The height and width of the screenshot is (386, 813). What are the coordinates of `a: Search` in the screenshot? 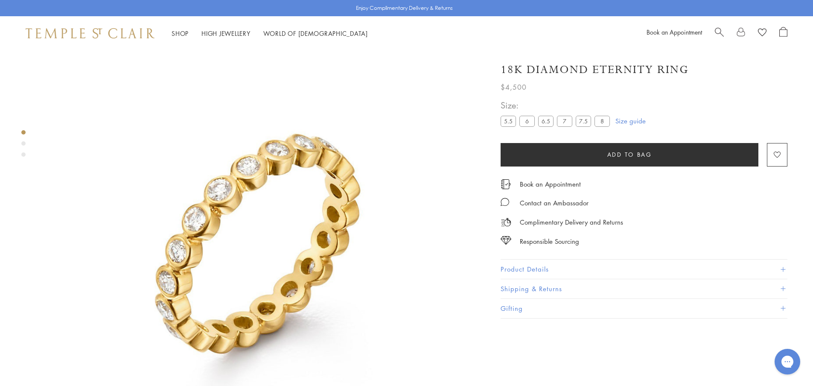 It's located at (719, 33).